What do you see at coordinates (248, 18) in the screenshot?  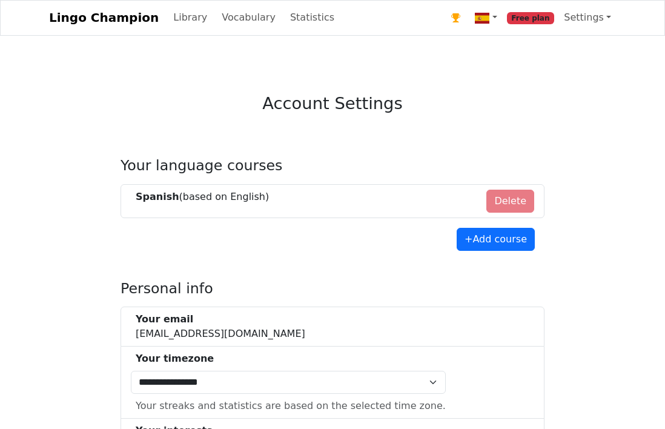 I see `a: Vocabulary` at bounding box center [248, 18].